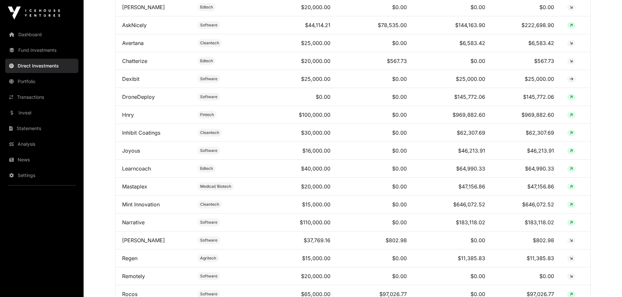 This screenshot has height=297, width=622. Describe the element at coordinates (42, 82) in the screenshot. I see `a: Portfolio` at that location.